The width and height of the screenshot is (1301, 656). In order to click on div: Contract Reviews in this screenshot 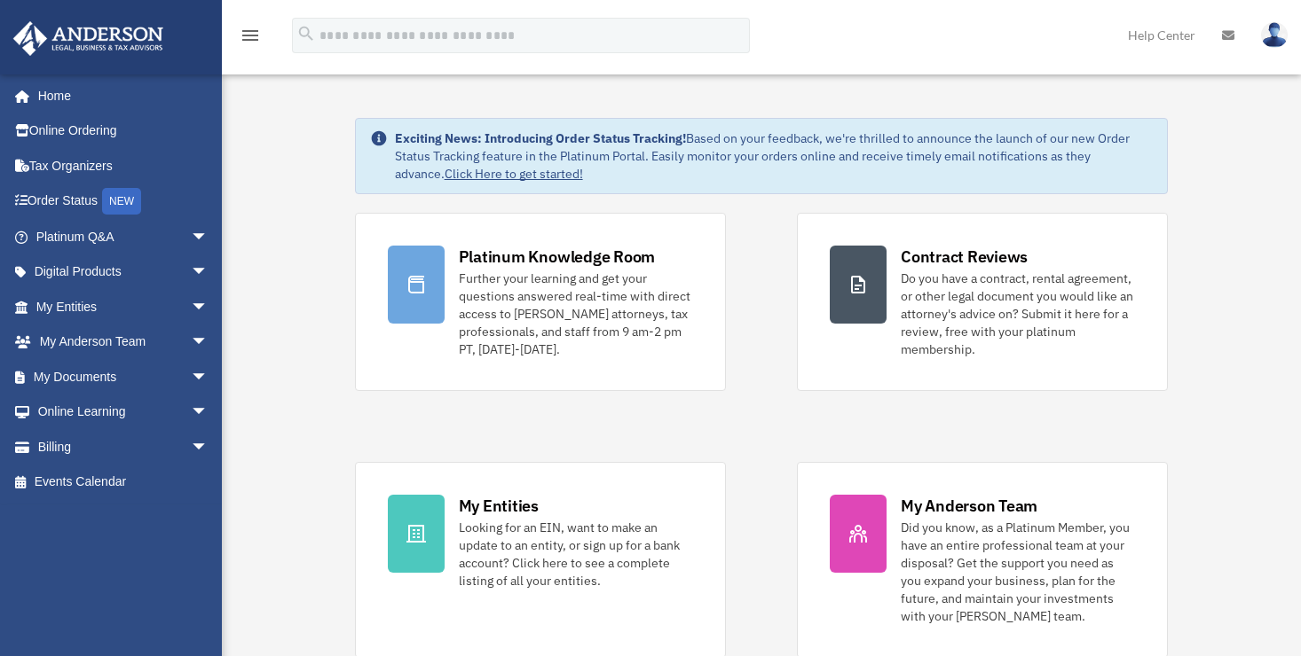, I will do `click(963, 256)`.